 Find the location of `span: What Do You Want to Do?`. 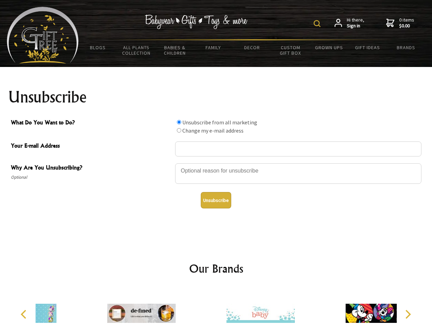

span: What Do You Want to Do? is located at coordinates (91, 123).